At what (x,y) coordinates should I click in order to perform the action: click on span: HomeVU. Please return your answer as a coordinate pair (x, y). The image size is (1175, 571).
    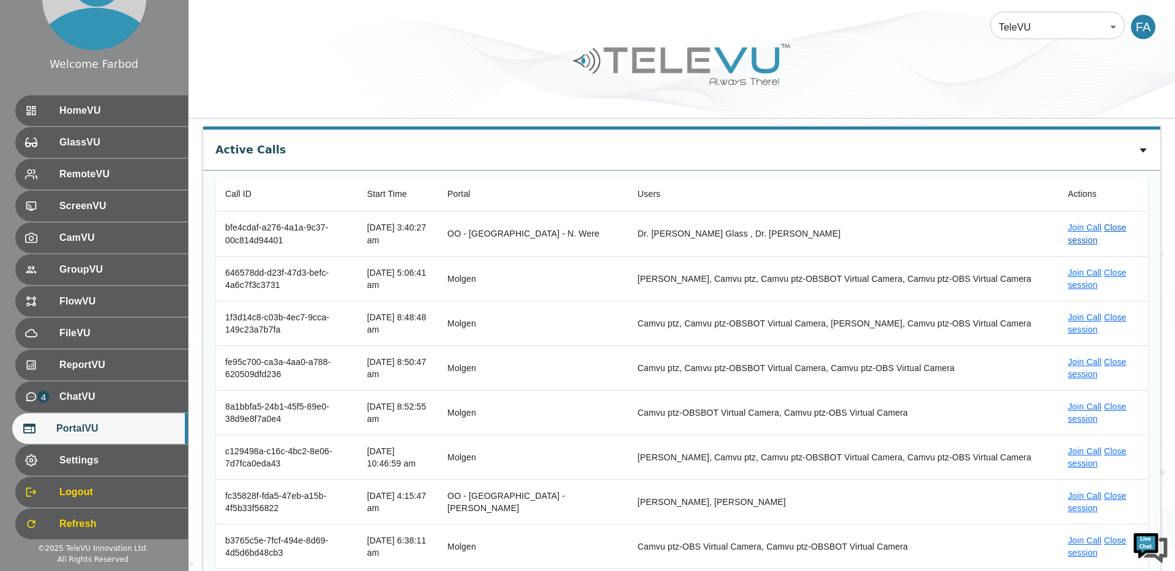
    Looking at the image, I should click on (119, 111).